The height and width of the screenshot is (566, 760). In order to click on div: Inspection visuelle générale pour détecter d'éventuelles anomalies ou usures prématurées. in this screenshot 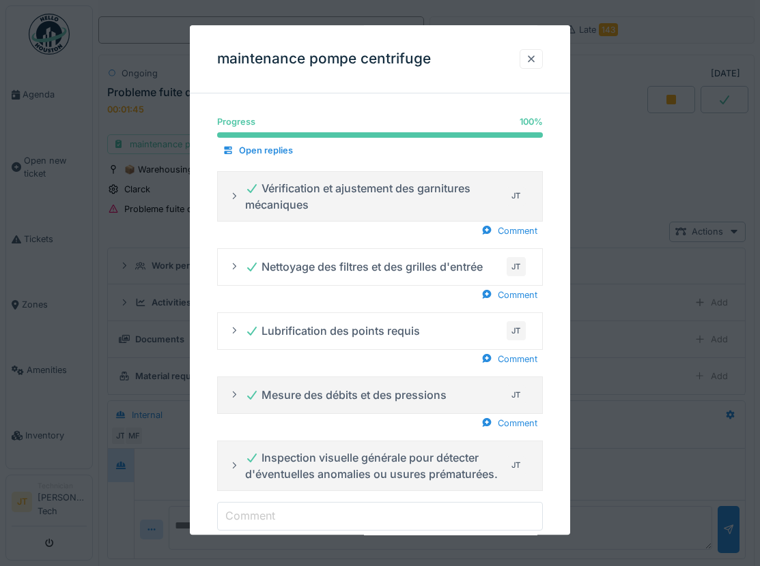, I will do `click(373, 466)`.